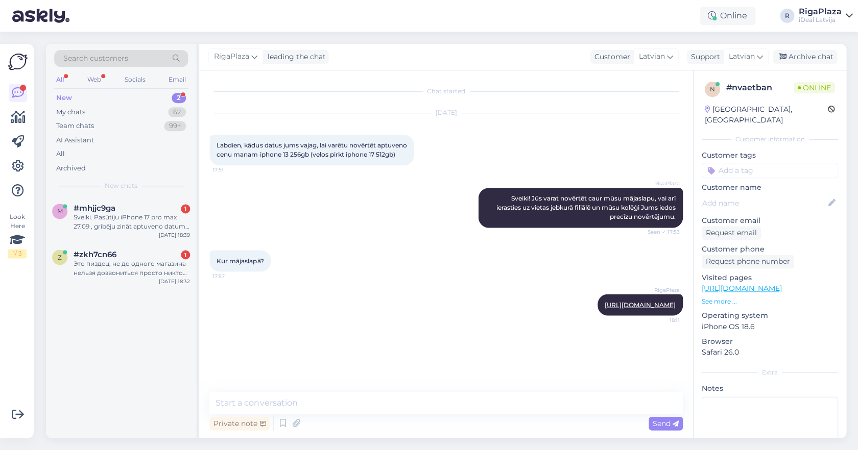 This screenshot has height=450, width=858. I want to click on div: My chats, so click(70, 112).